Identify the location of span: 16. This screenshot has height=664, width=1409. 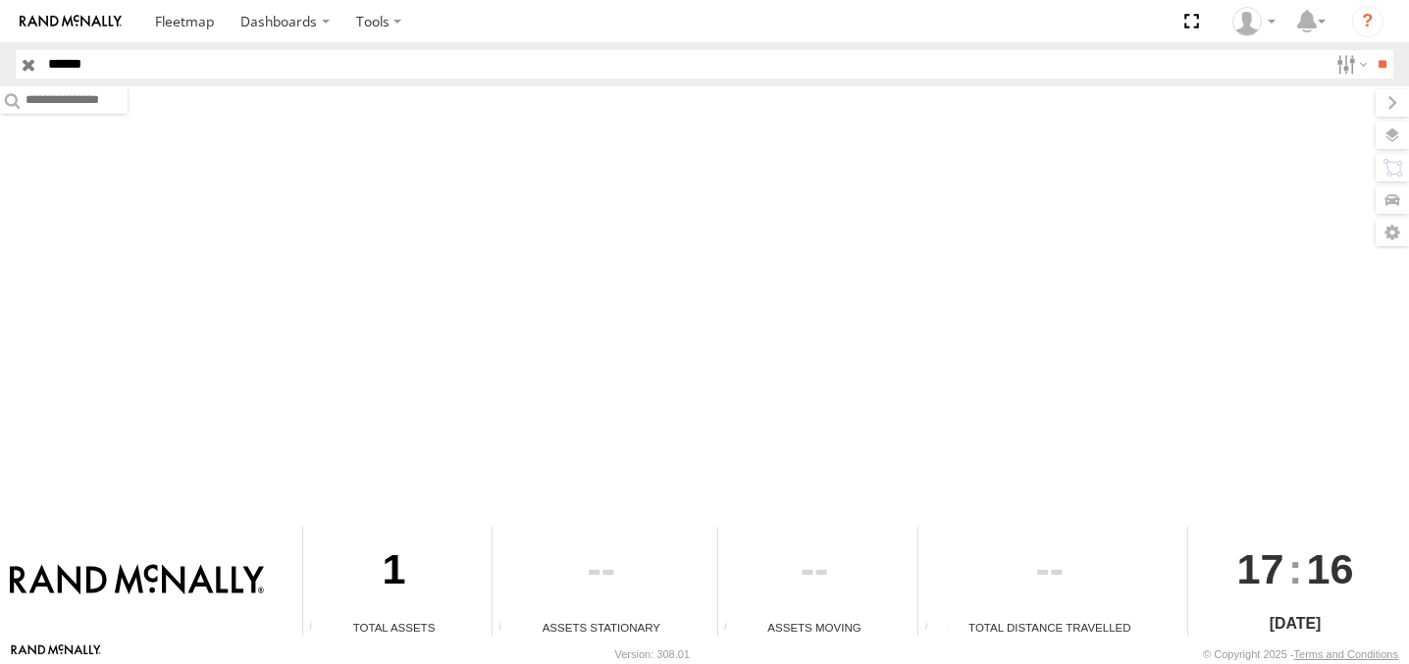
(1330, 569).